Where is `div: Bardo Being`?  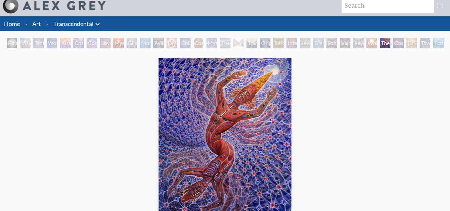 div: Bardo Being is located at coordinates (278, 43).